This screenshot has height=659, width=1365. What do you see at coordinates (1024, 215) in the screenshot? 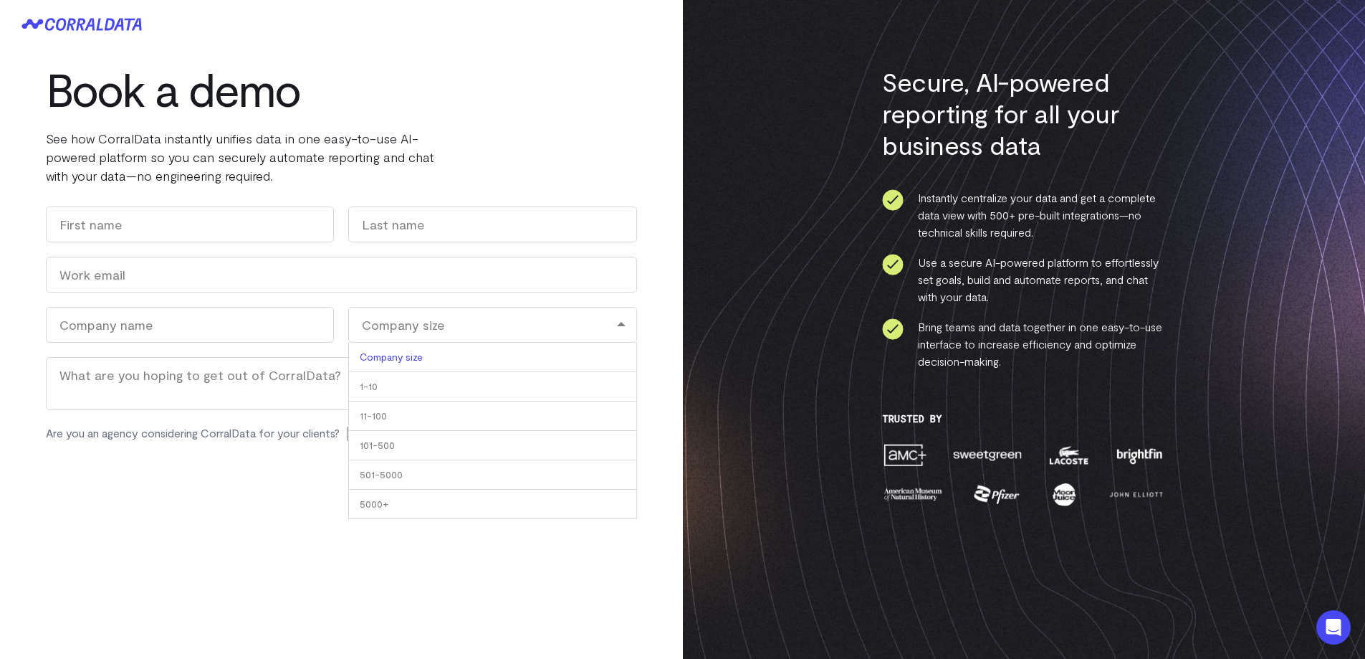
I see `li: Instantly centralize your data and get a complete data view with 500+ pre-built integrations—no t...` at bounding box center [1024, 215].